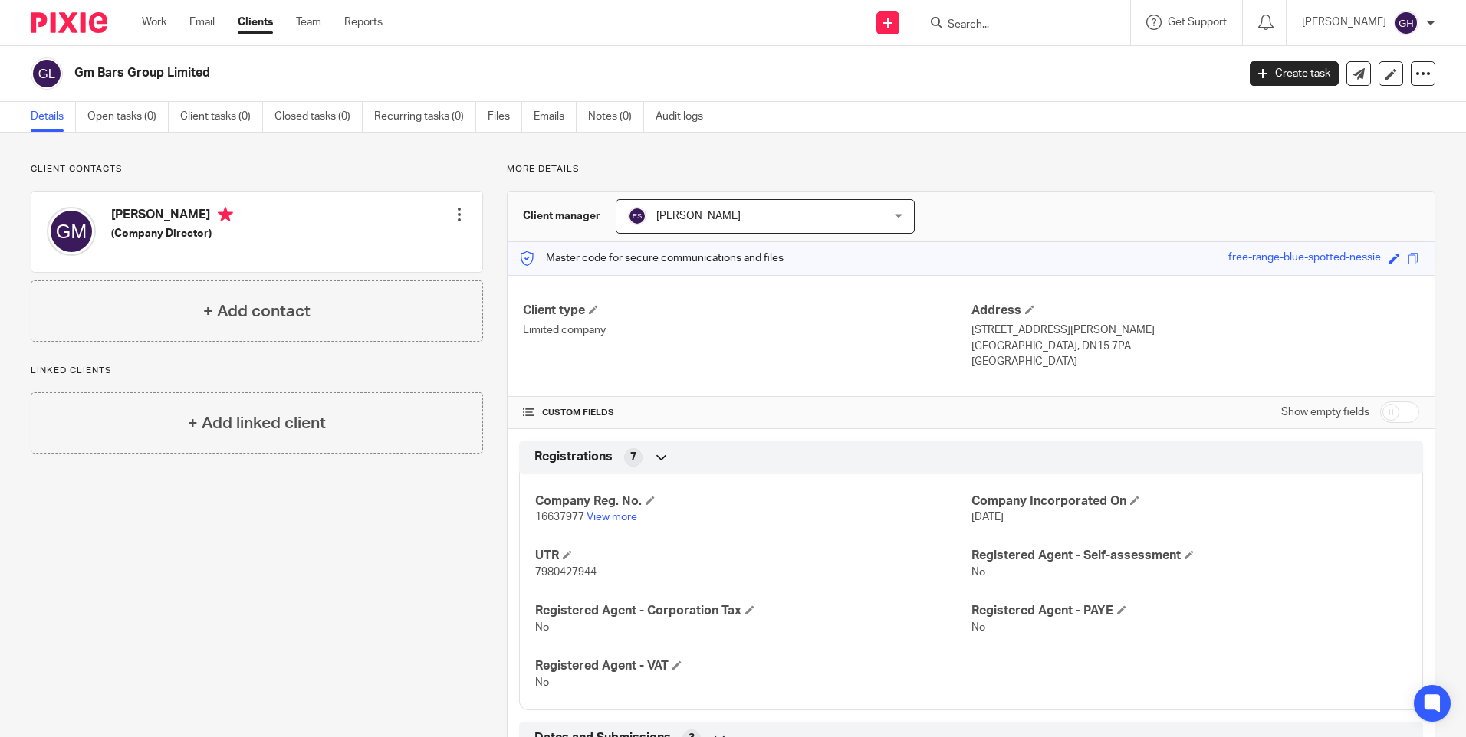 This screenshot has width=1466, height=737. I want to click on h3: Client manager, so click(561, 216).